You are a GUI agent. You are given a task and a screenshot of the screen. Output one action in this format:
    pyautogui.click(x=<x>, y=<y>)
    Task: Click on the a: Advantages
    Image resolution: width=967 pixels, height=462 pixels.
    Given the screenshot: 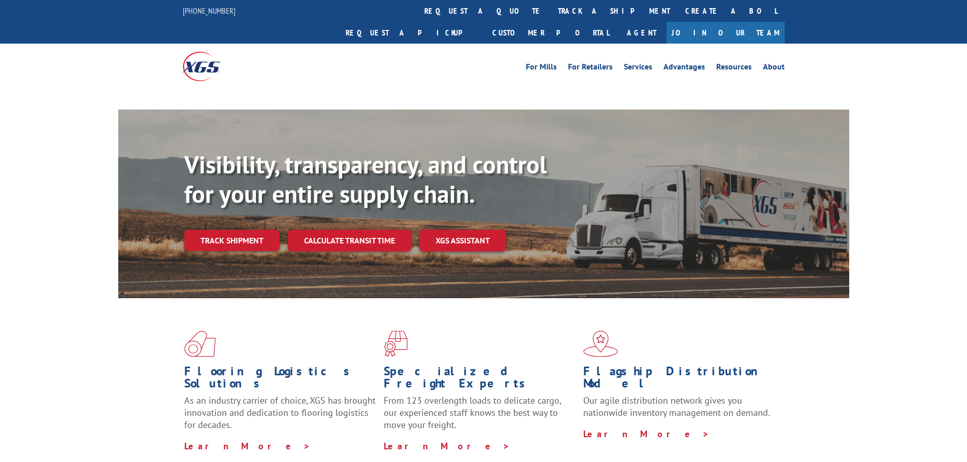 What is the action you would take?
    pyautogui.click(x=684, y=69)
    